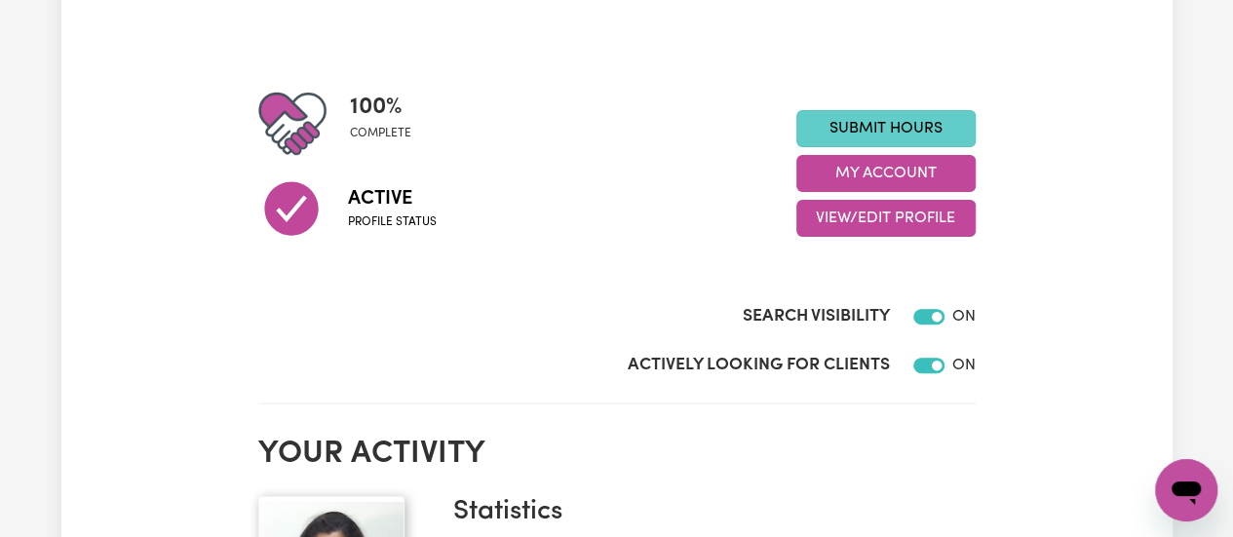 This screenshot has width=1233, height=537. Describe the element at coordinates (707, 513) in the screenshot. I see `h3: Statistics` at that location.